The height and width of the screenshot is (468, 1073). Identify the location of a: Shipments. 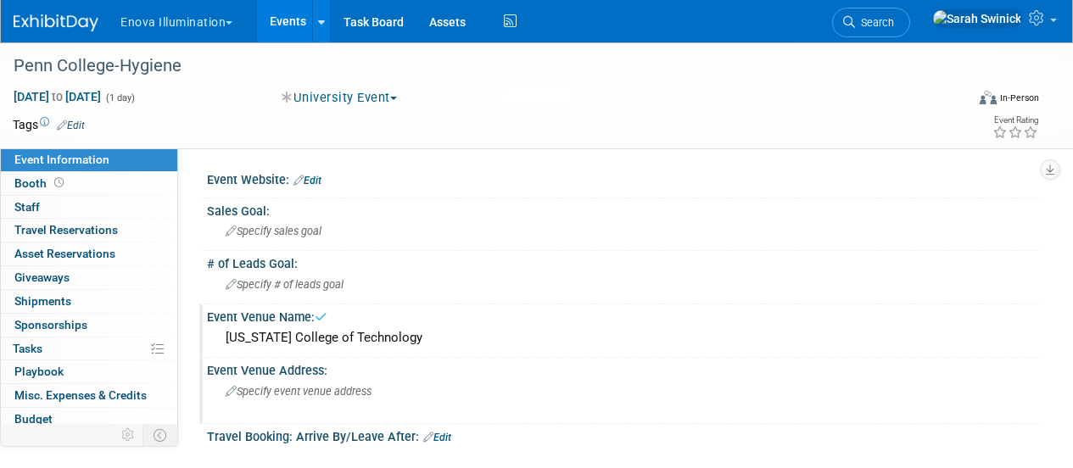
(89, 301).